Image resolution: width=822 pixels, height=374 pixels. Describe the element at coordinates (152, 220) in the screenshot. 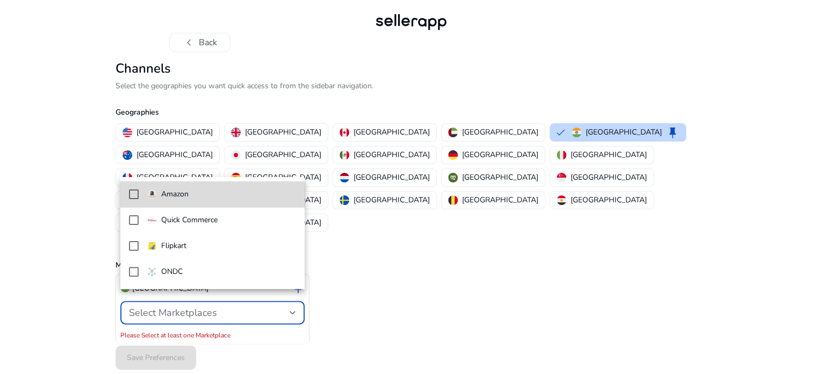

I see `img: quick-commerce.gif` at that location.